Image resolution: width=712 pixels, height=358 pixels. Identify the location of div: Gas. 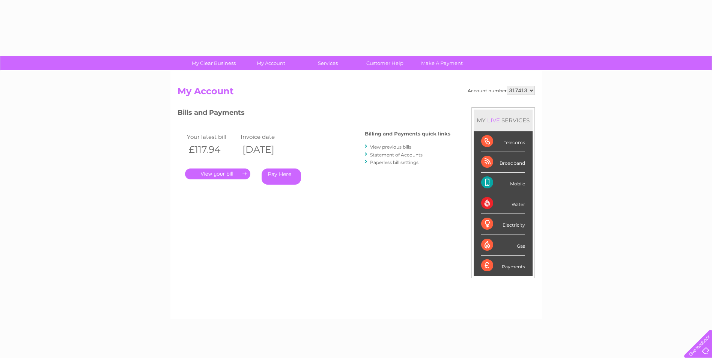
(503, 245).